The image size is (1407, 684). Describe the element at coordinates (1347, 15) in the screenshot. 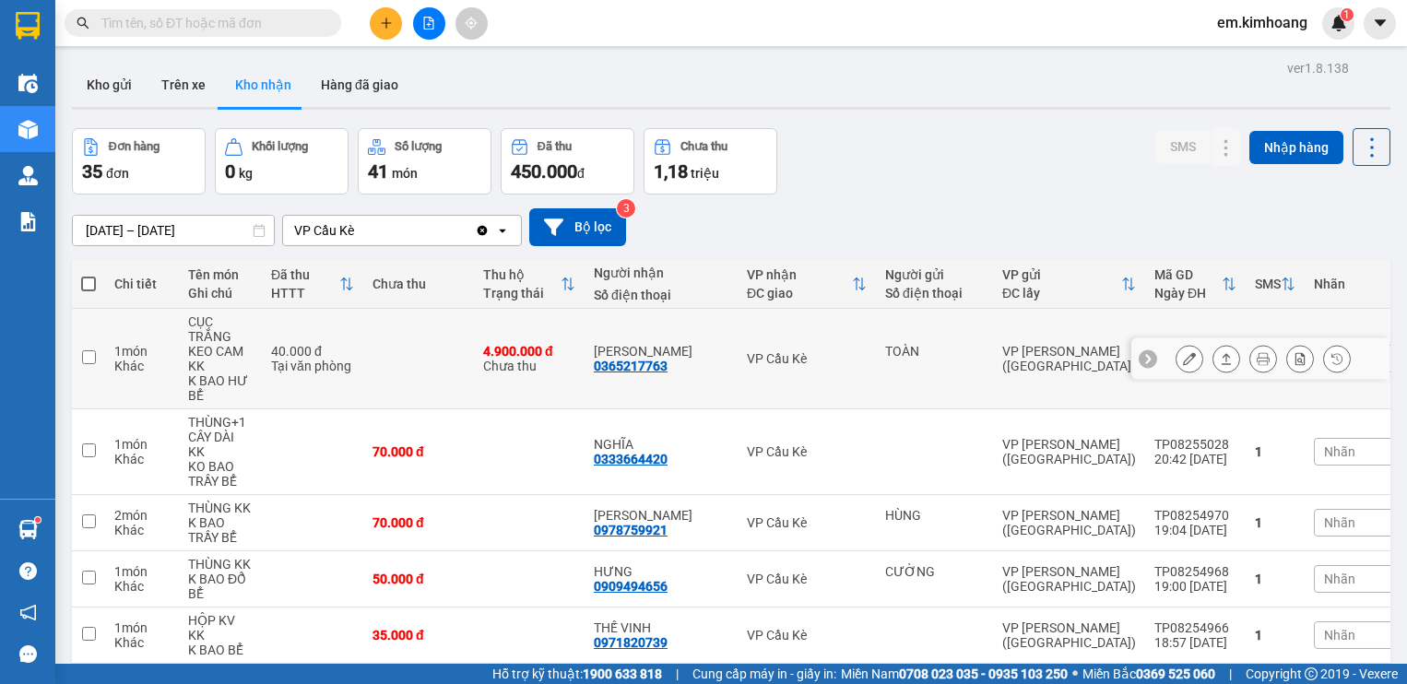

I see `span: 1` at that location.